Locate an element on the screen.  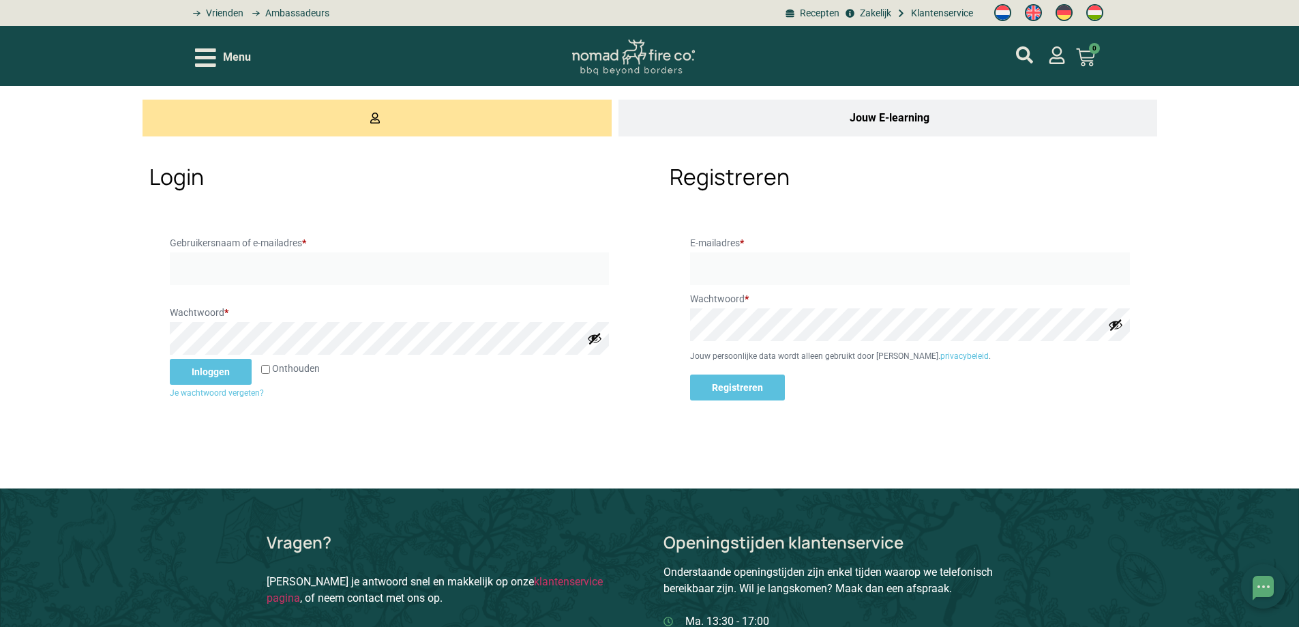
h2: Registreren is located at coordinates (910, 177).